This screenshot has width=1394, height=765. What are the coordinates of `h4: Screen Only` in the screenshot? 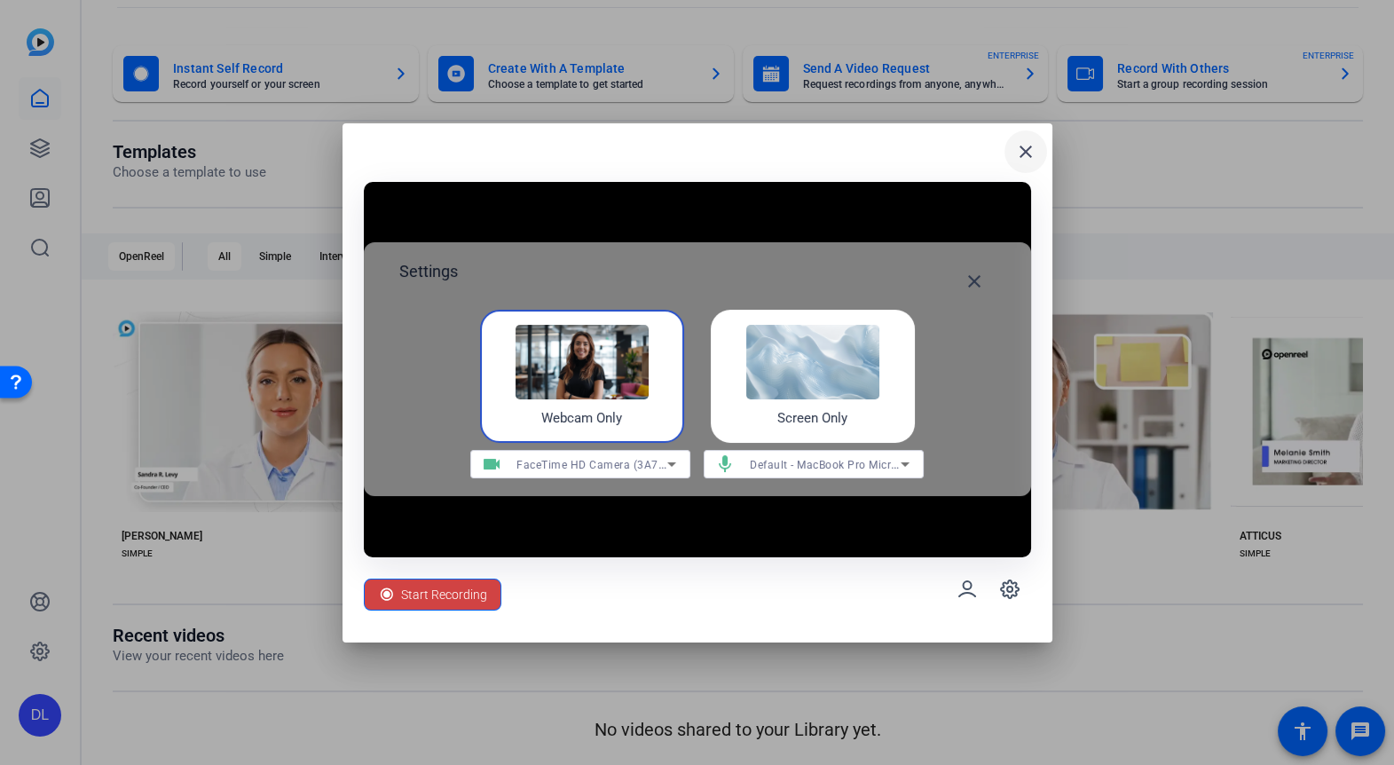 It's located at (812, 418).